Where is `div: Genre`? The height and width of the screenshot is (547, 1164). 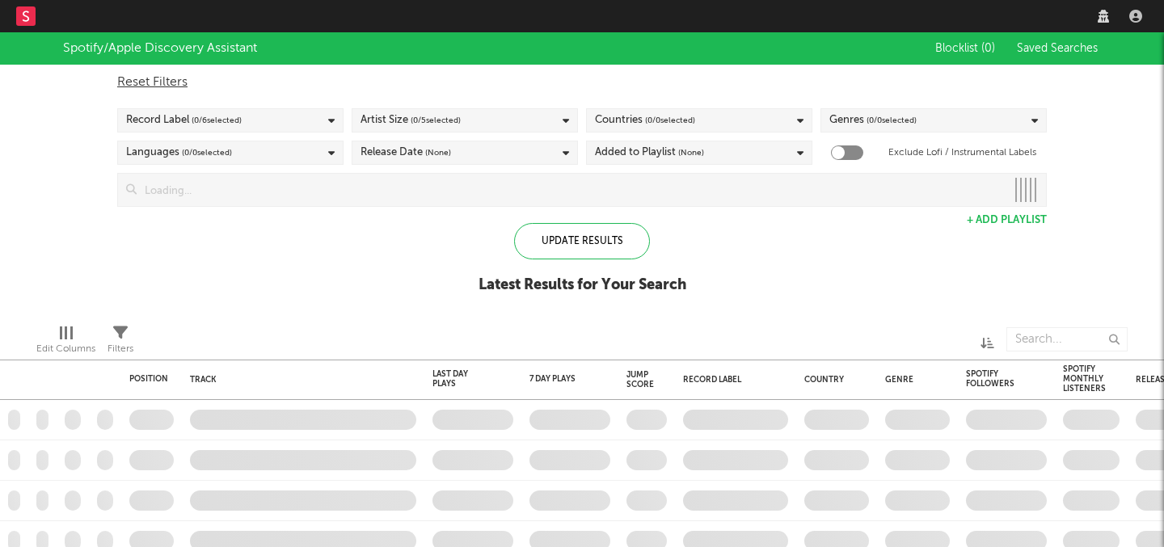 div: Genre is located at coordinates (913, 380).